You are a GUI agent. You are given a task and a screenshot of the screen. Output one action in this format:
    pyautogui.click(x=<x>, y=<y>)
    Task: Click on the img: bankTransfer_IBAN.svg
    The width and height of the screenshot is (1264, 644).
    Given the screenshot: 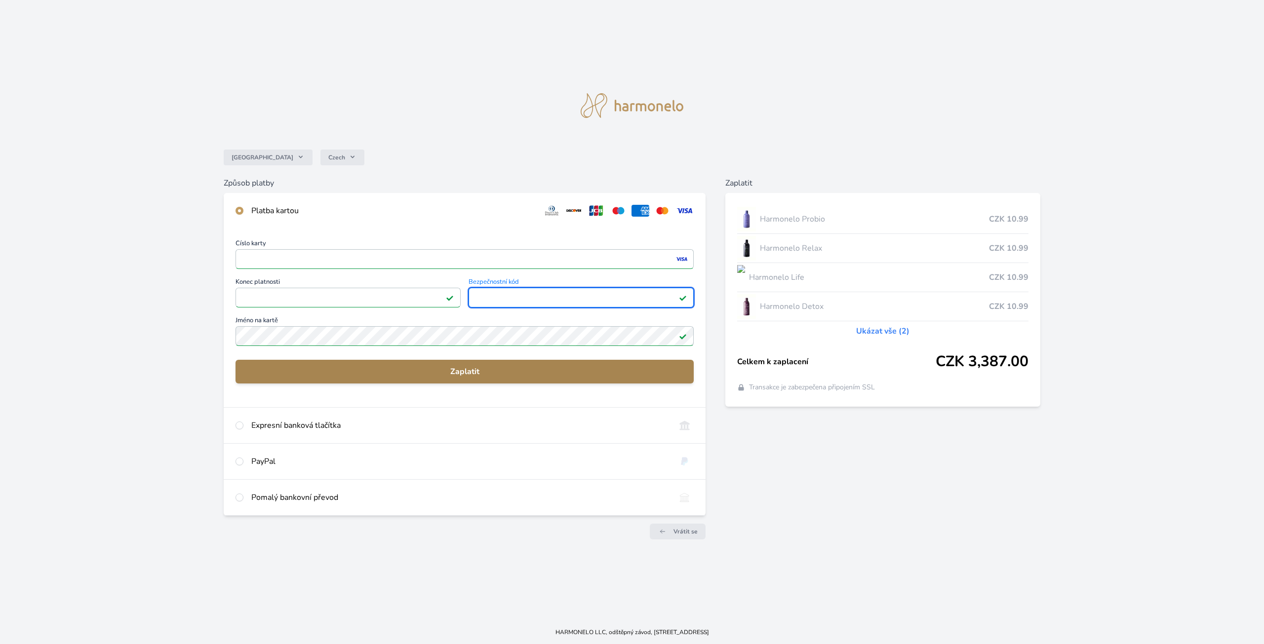 What is the action you would take?
    pyautogui.click(x=684, y=498)
    